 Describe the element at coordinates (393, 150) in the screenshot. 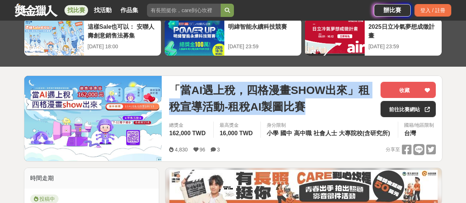

I see `span: 分享至` at that location.